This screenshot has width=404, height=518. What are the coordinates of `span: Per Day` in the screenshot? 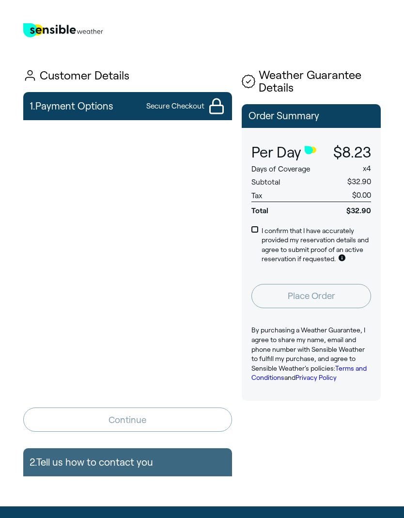 It's located at (276, 153).